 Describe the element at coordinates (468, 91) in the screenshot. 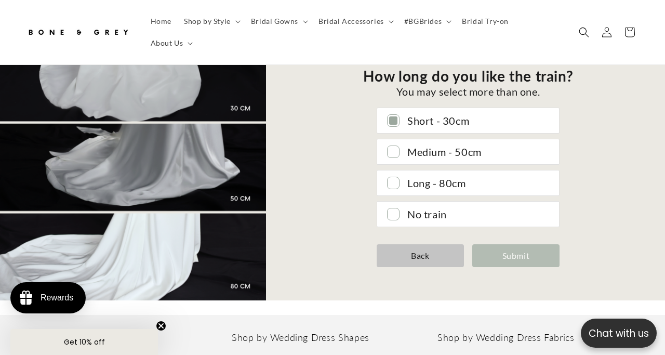

I see `div: You may select more than one.` at that location.